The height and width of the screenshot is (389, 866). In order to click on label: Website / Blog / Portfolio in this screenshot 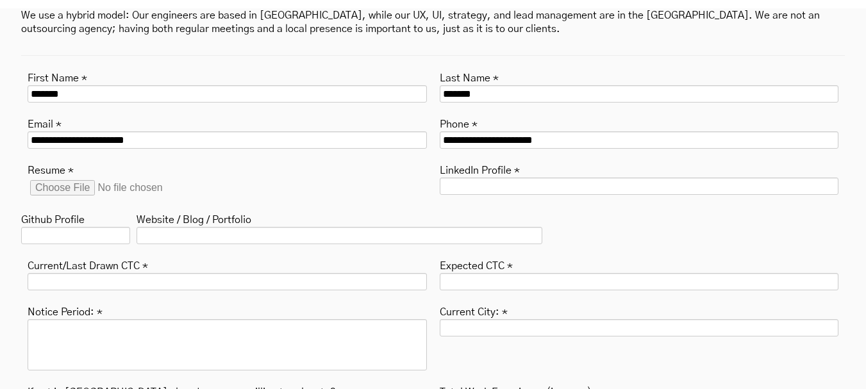, I will do `click(194, 219)`.